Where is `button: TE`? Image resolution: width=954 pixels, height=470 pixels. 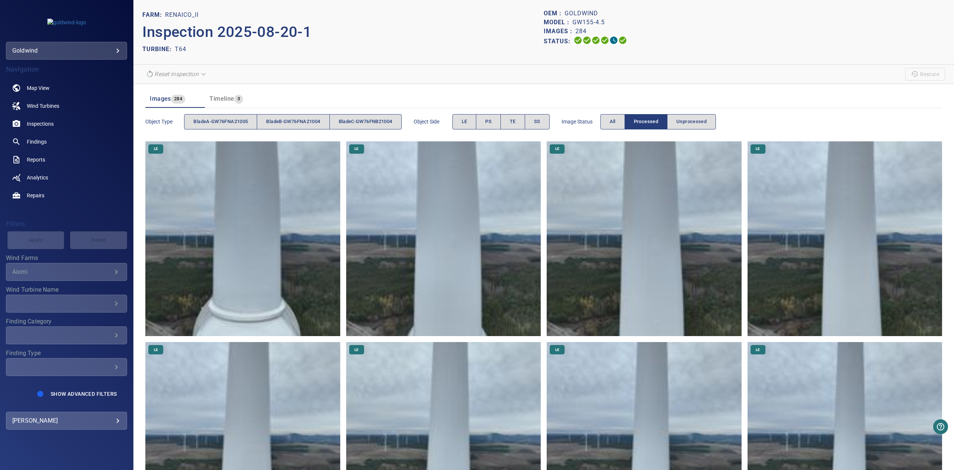 button: TE is located at coordinates (513, 122).